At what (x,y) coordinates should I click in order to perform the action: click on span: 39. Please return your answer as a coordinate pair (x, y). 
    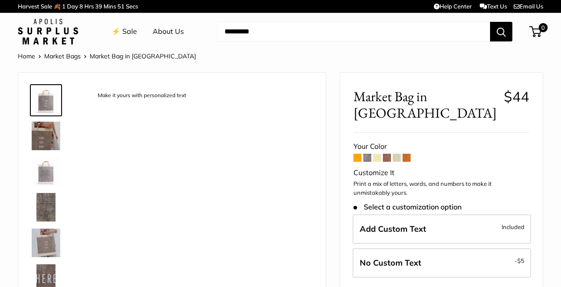
    Looking at the image, I should click on (99, 6).